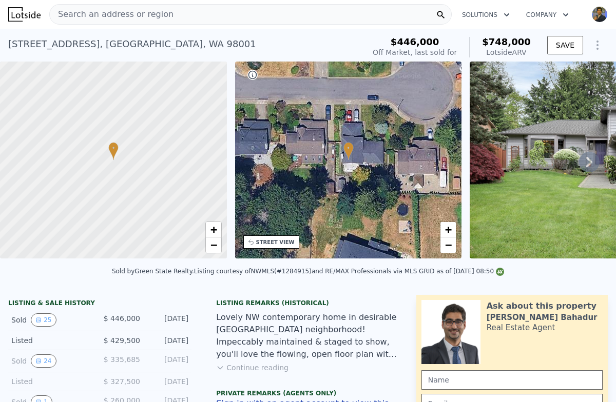 The height and width of the screenshot is (402, 616). I want to click on div: Listing Remarks (Historical), so click(307, 303).